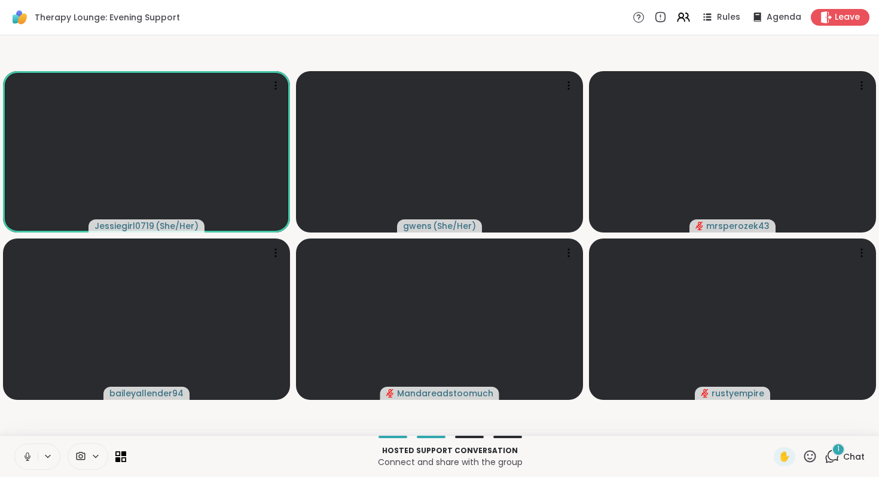  What do you see at coordinates (784, 17) in the screenshot?
I see `span: Agenda` at bounding box center [784, 17].